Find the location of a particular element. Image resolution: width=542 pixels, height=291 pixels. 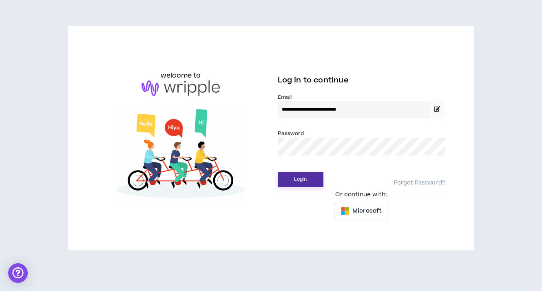

div: Open Intercom Messenger is located at coordinates (18, 273).